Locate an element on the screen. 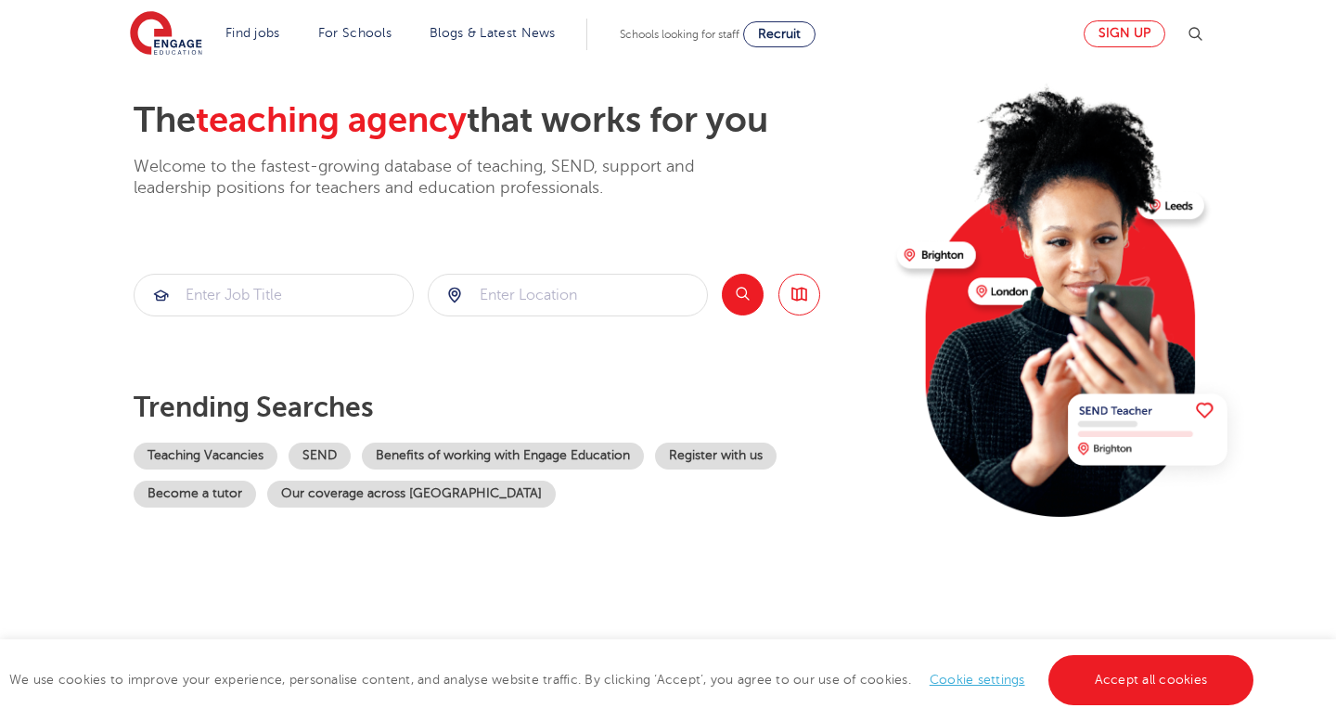 This screenshot has height=721, width=1336. a: Benefits of working with Engage Education is located at coordinates (503, 455).